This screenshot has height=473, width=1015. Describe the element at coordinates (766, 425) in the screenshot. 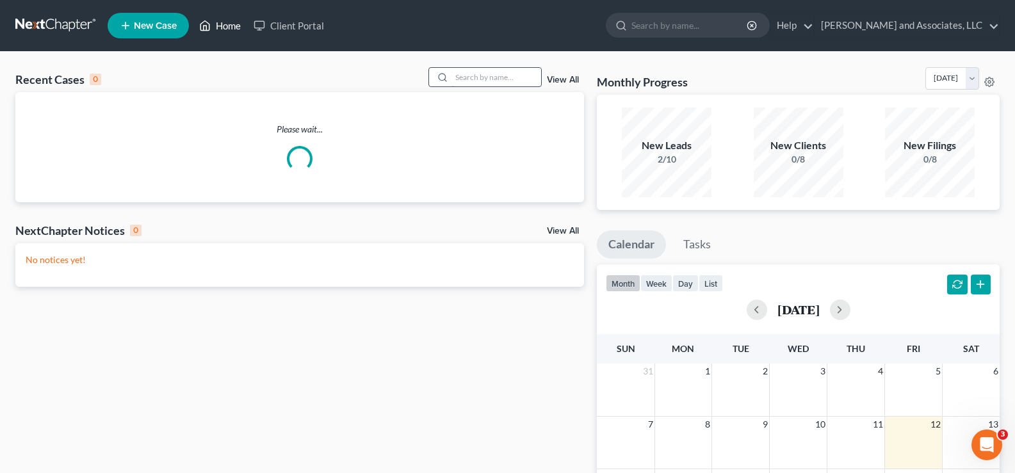

I see `span: 9` at that location.